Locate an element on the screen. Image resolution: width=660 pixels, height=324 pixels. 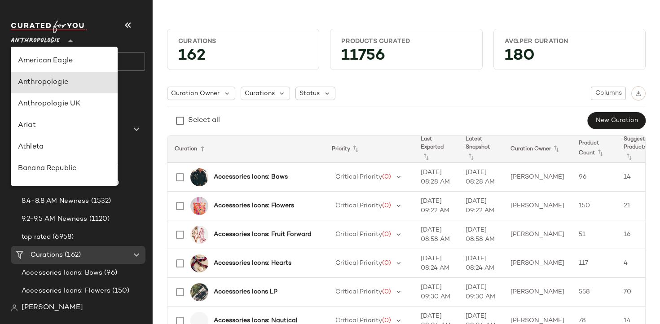
span: (1120) is located at coordinates (99, 219).